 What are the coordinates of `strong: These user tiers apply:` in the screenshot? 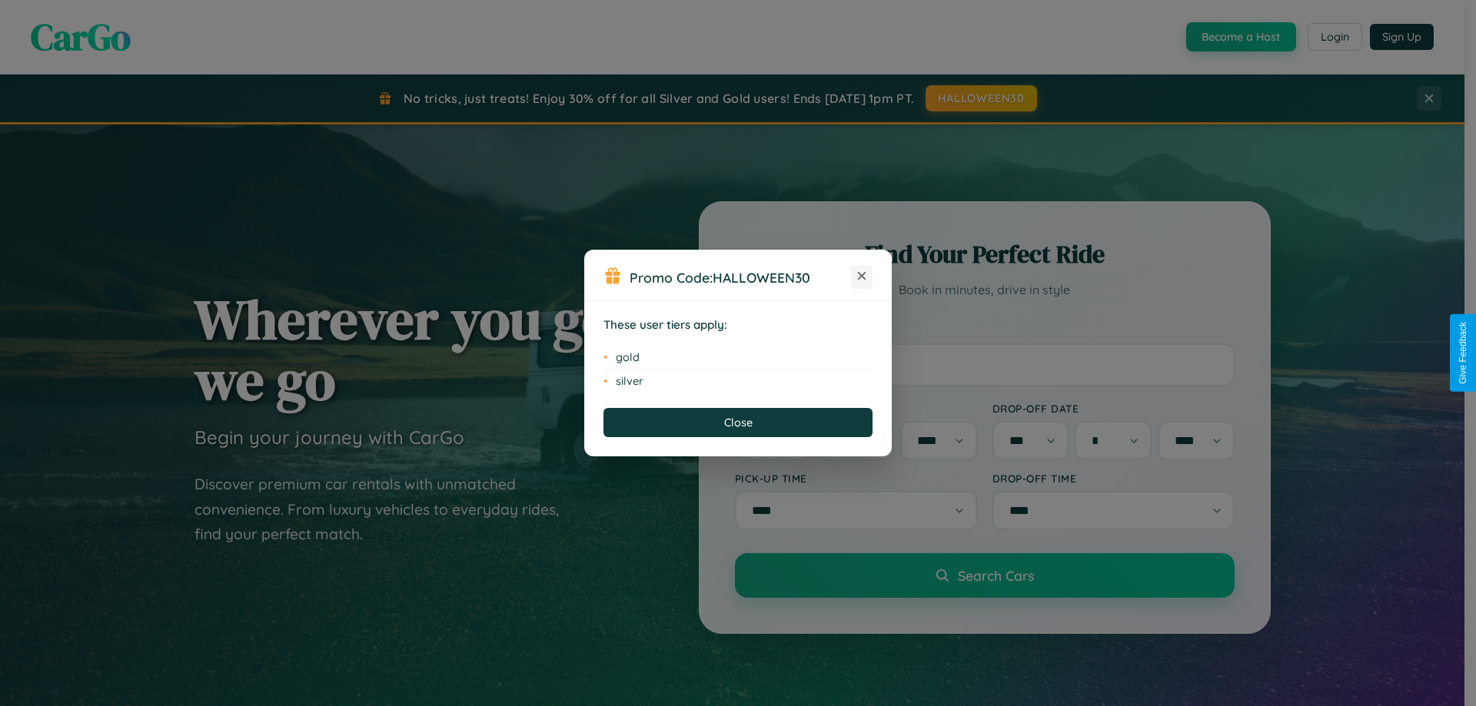 It's located at (665, 324).